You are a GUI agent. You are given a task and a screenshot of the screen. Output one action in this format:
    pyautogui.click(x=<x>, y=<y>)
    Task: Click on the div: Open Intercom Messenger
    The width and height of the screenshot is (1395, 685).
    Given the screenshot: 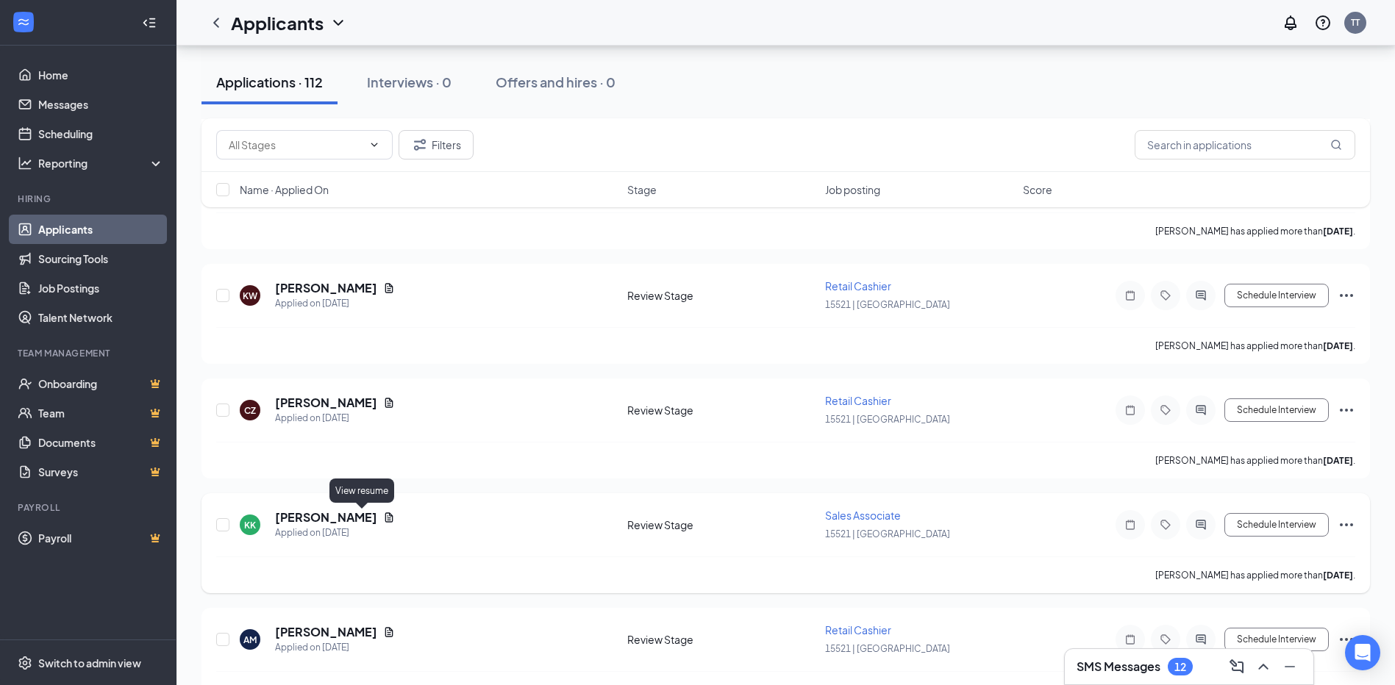 What is the action you would take?
    pyautogui.click(x=1363, y=653)
    